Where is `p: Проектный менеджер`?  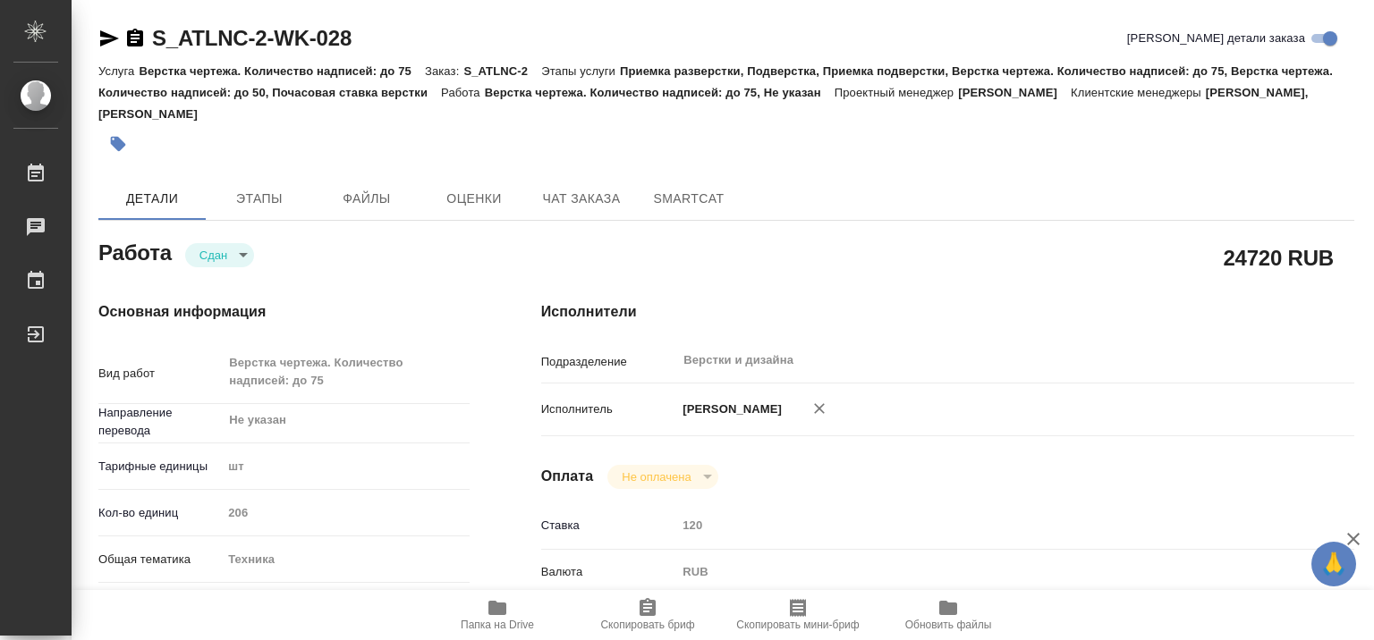 p: Проектный менеджер is located at coordinates (896, 92).